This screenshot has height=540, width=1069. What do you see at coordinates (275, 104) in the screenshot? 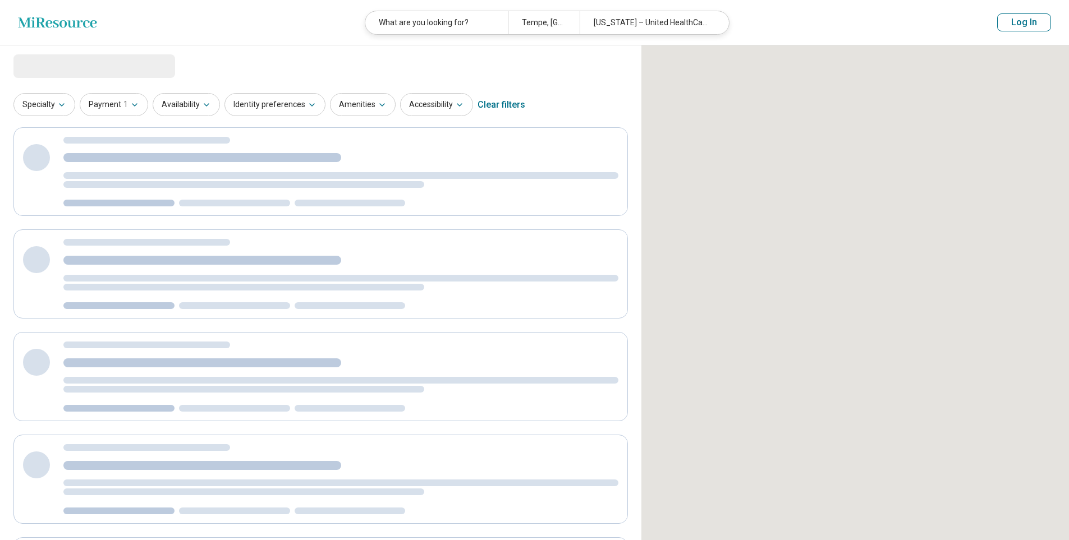
I see `button: Identity preferences` at bounding box center [275, 104].